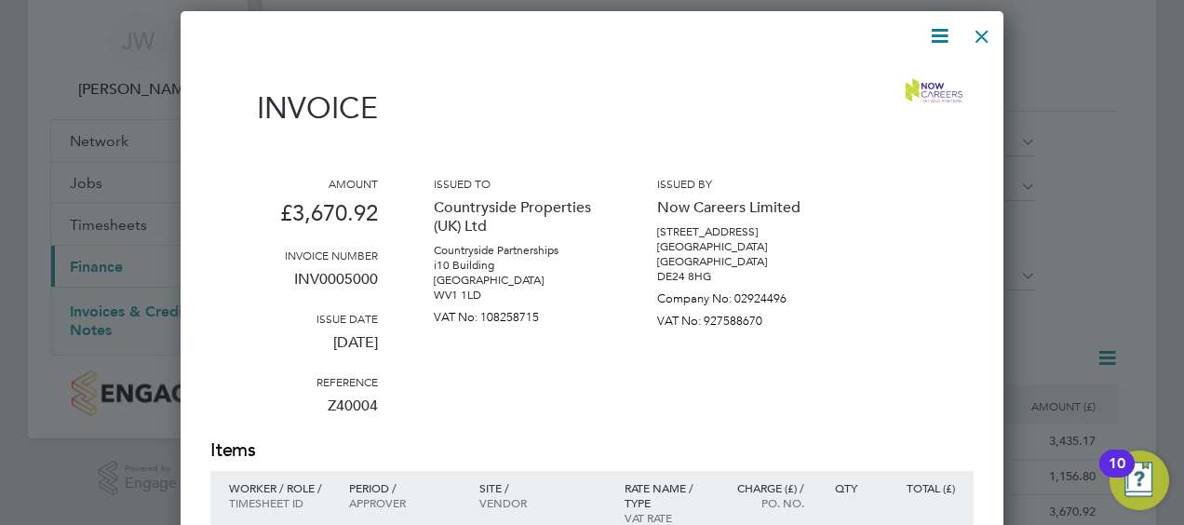  What do you see at coordinates (763, 503) in the screenshot?
I see `p: Po. No.` at bounding box center [763, 503].